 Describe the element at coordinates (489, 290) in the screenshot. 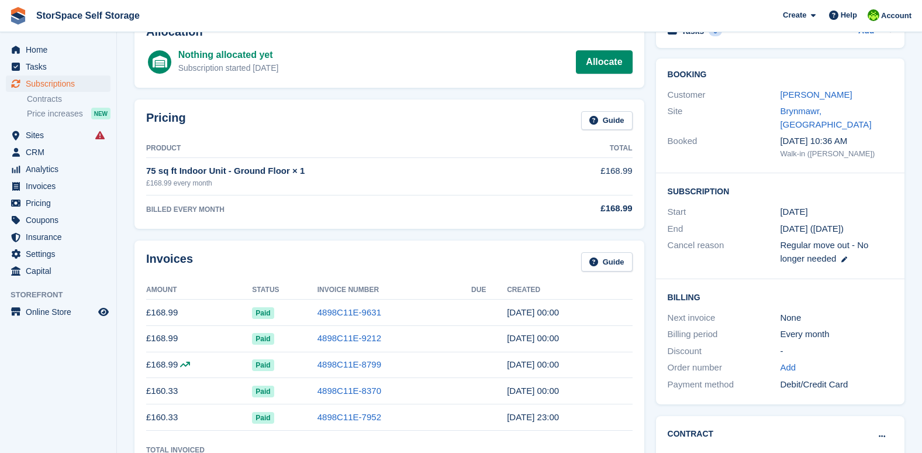

I see `th: Due` at that location.